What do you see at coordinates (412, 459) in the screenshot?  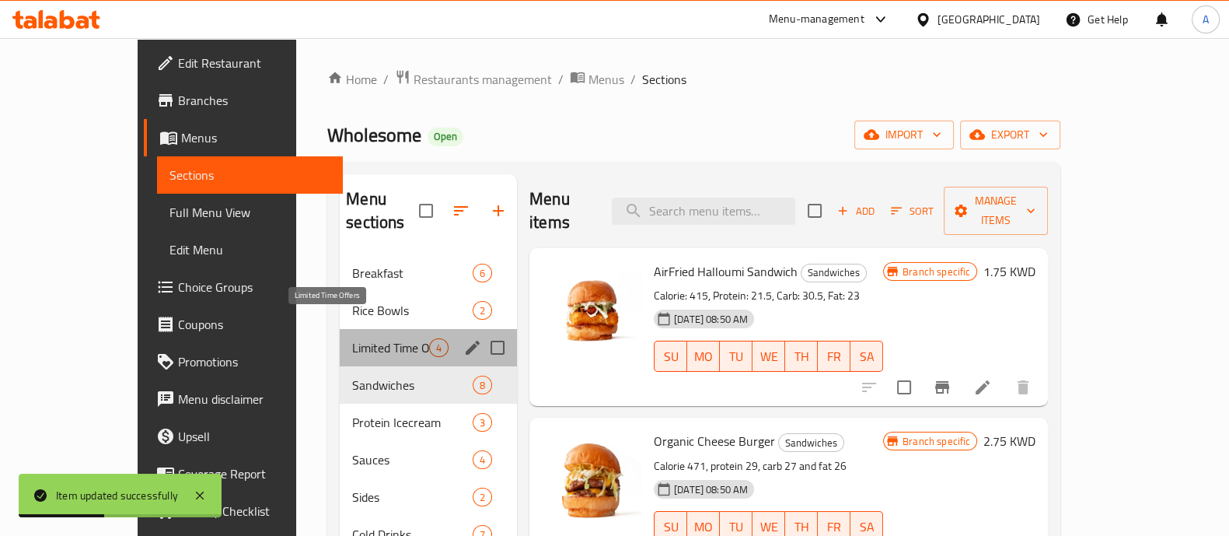 I see `div: Sauces` at bounding box center [412, 459].